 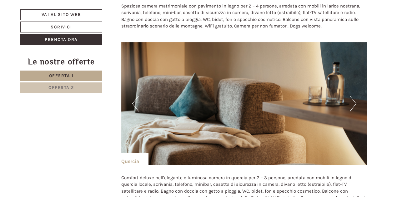 I want to click on button: Previous, so click(x=135, y=104).